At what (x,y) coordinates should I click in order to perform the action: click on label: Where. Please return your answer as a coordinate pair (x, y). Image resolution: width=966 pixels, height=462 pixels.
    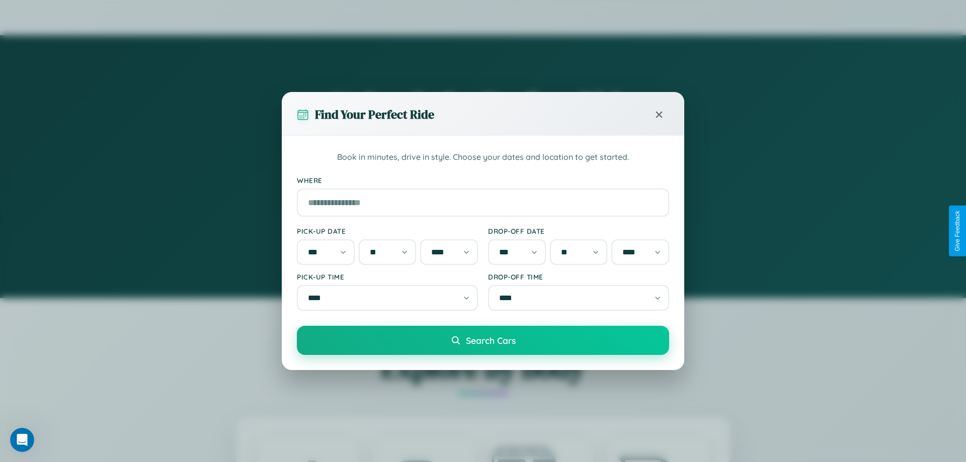
    Looking at the image, I should click on (483, 180).